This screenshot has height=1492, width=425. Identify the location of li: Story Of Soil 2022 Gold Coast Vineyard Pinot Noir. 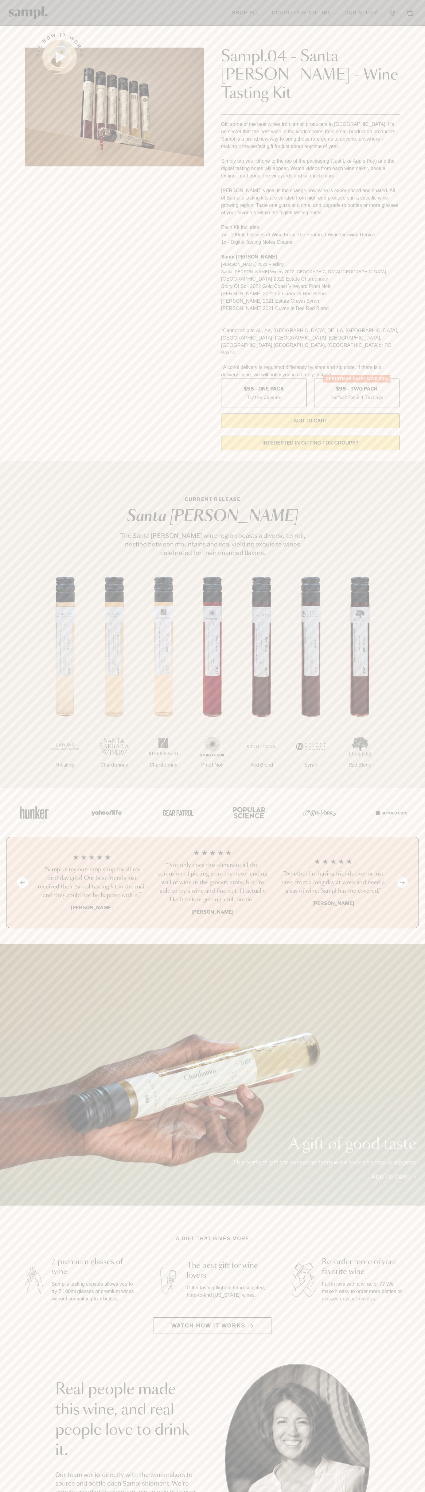
(310, 286).